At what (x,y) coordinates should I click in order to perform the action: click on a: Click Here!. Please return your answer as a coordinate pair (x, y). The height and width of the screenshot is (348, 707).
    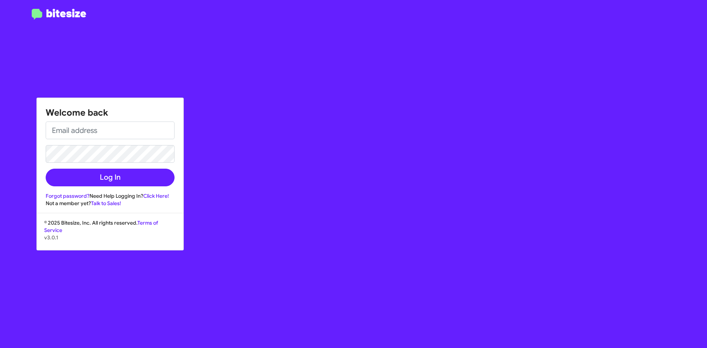
    Looking at the image, I should click on (156, 196).